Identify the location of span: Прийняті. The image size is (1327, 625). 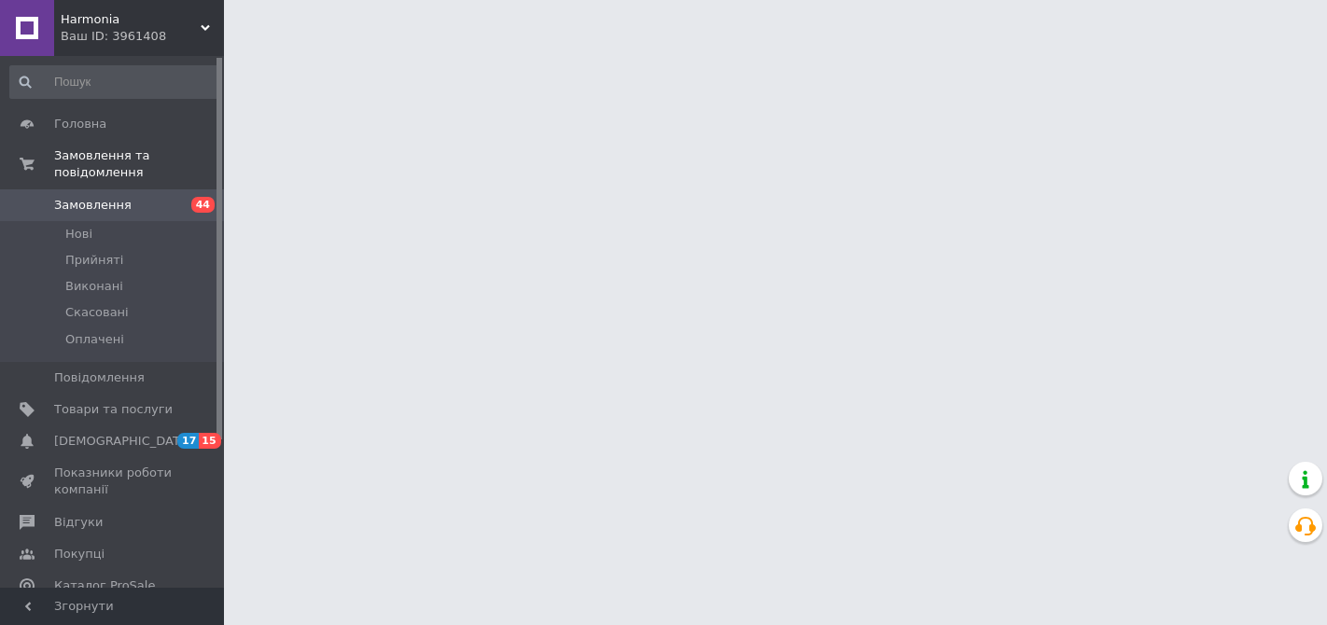
(94, 260).